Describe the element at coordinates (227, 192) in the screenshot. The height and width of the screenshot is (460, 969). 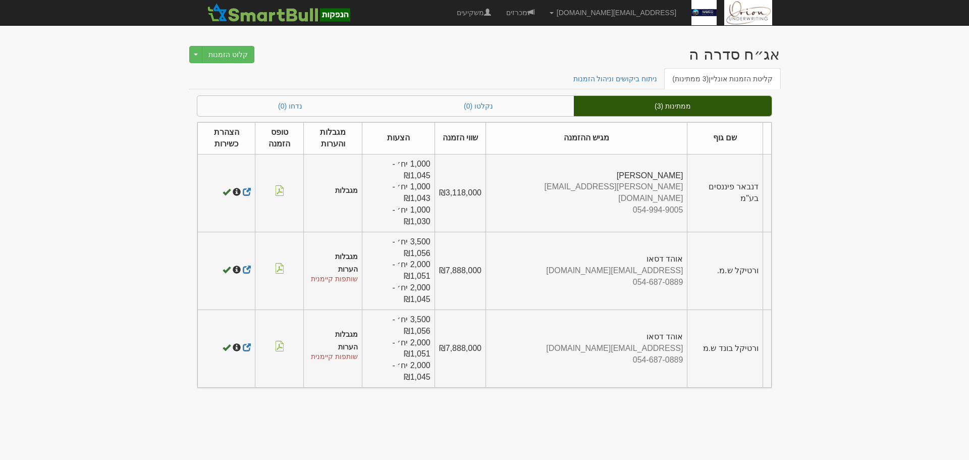
I see `span: תאריך תפוגה 24.08.2026 (בעוד שנה)` at that location.